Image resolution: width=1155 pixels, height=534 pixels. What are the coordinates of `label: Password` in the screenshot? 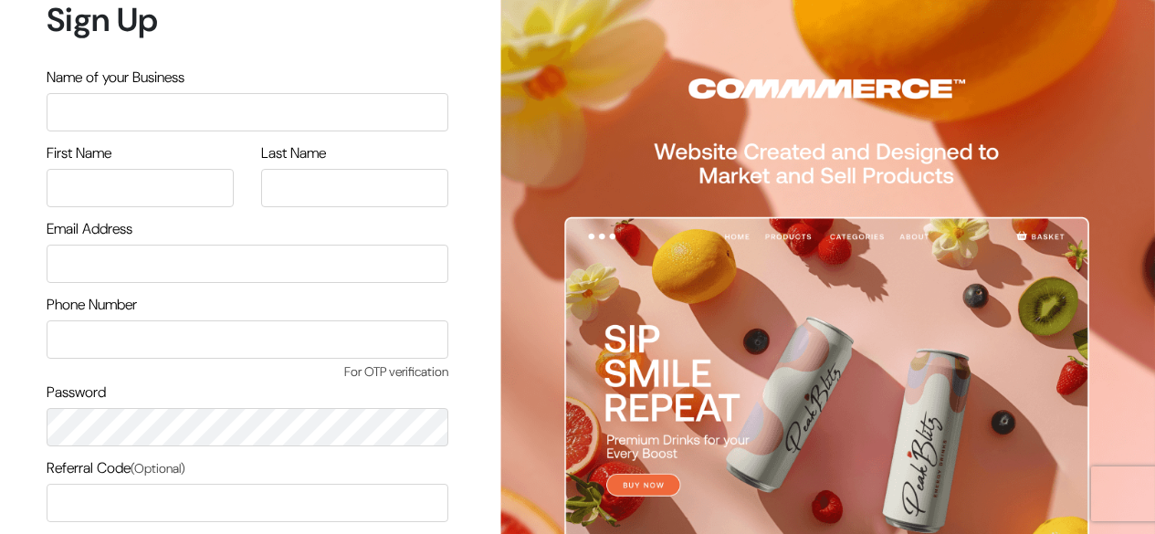 It's located at (76, 393).